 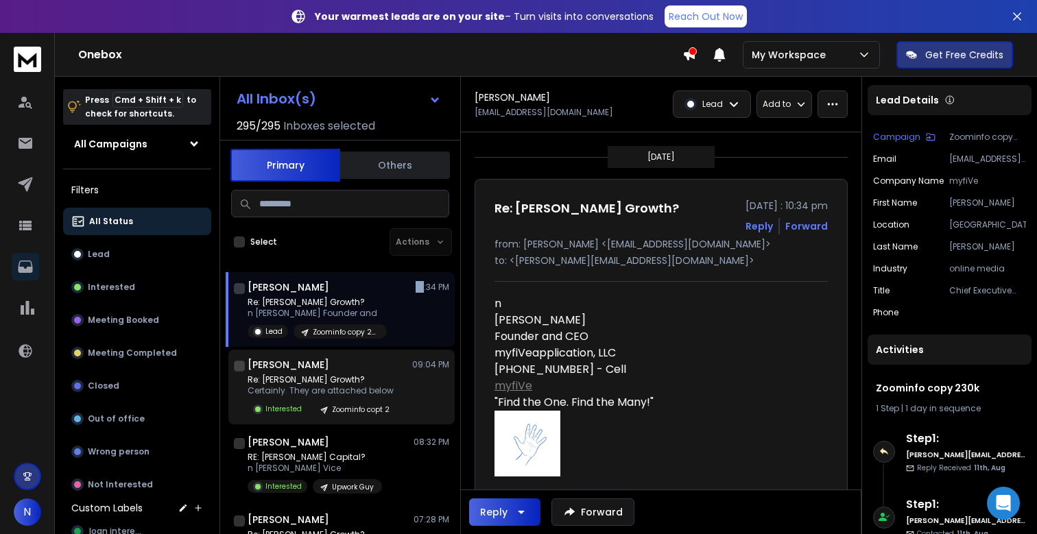 What do you see at coordinates (276, 99) in the screenshot?
I see `h1: All Inbox(s)` at bounding box center [276, 99].